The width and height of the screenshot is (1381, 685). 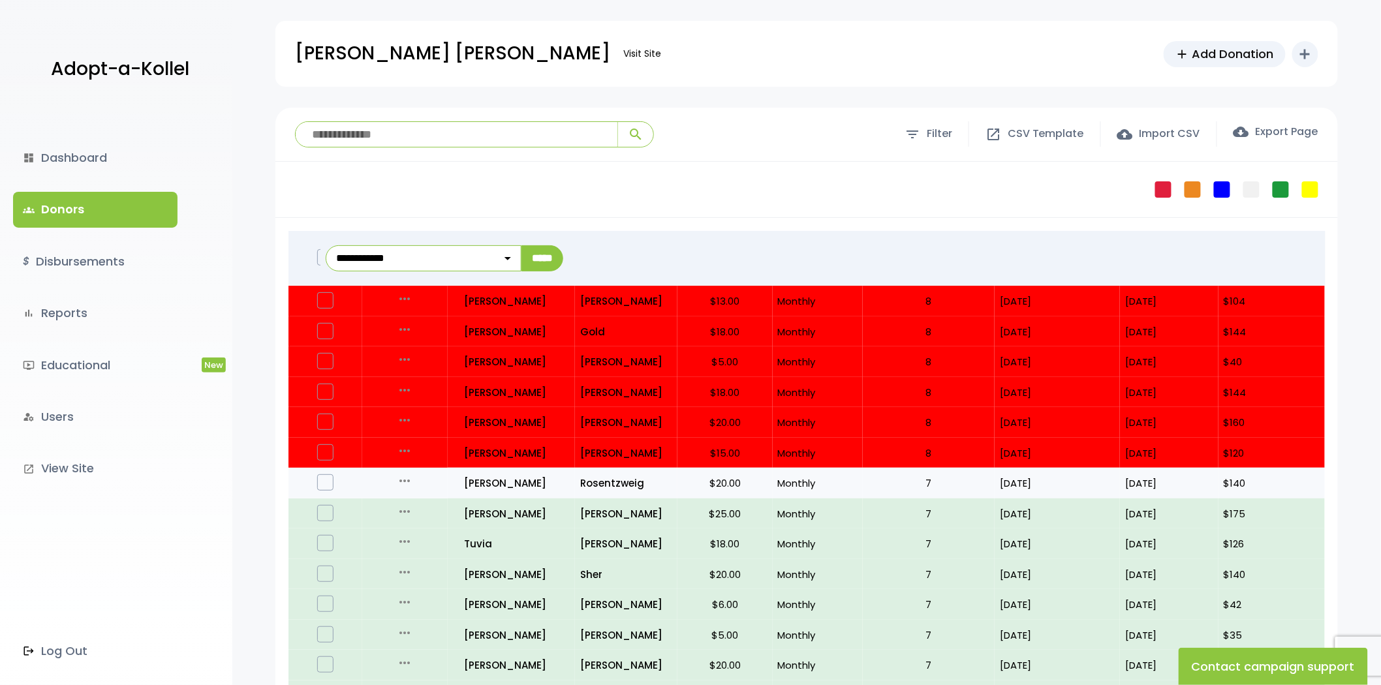 I want to click on p: $140, so click(x=1271, y=483).